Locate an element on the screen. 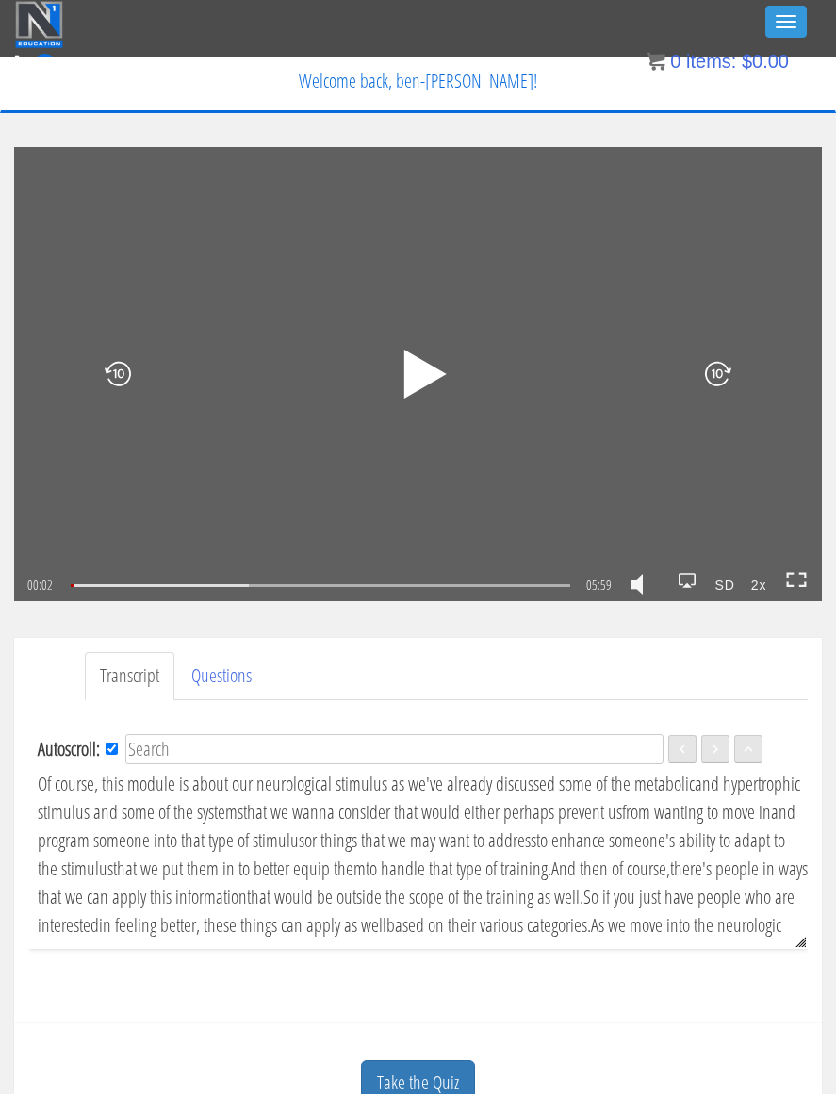 The width and height of the screenshot is (836, 1094). span: So if you just have people who are interested is located at coordinates (416, 910).